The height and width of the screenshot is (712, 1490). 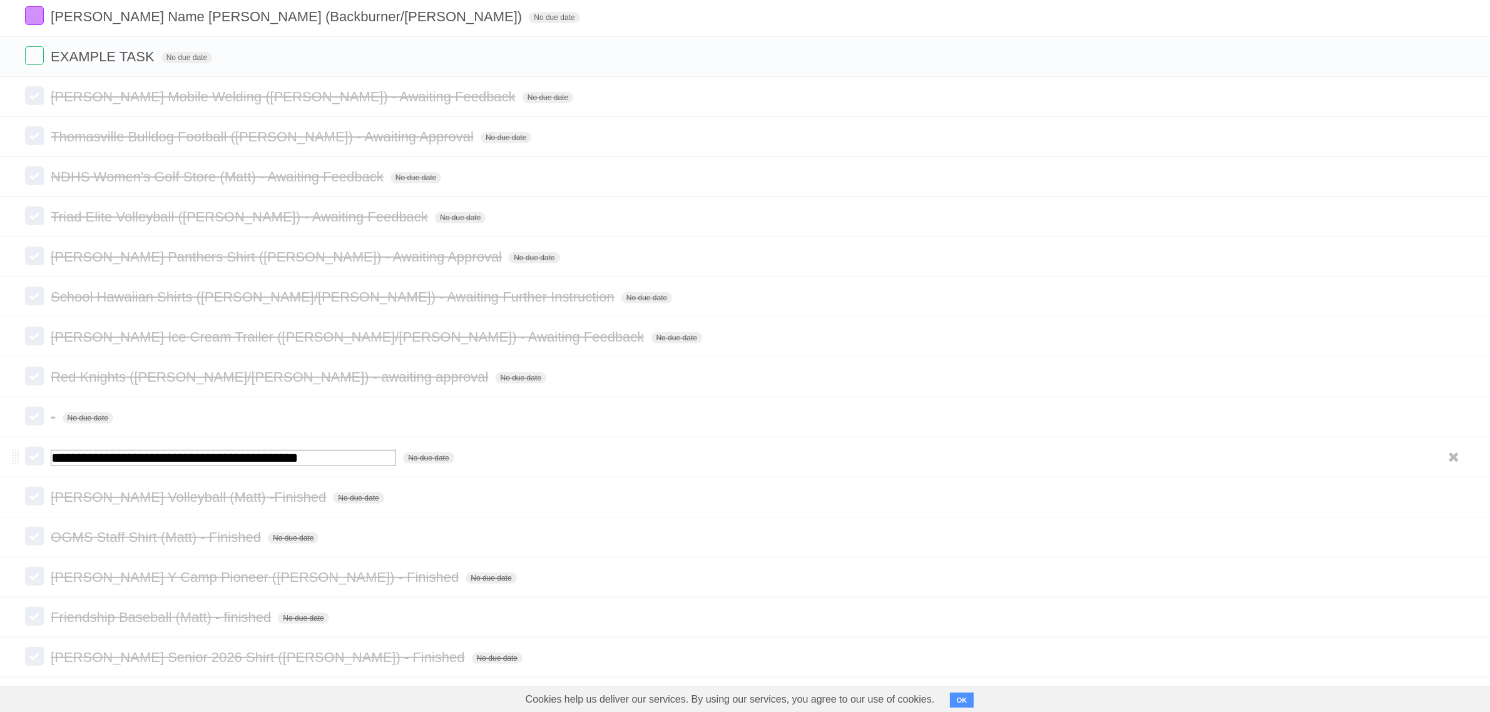 What do you see at coordinates (730, 700) in the screenshot?
I see `span: Cookies help us deliver our services. By using our services, you agree to our use of cookies.` at bounding box center [730, 700].